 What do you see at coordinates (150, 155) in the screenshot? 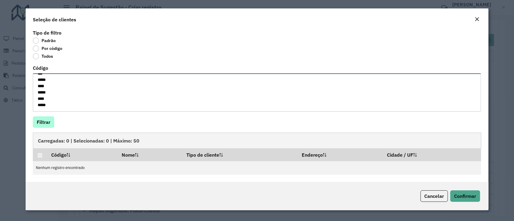
I see `th: Nome` at bounding box center [150, 155].